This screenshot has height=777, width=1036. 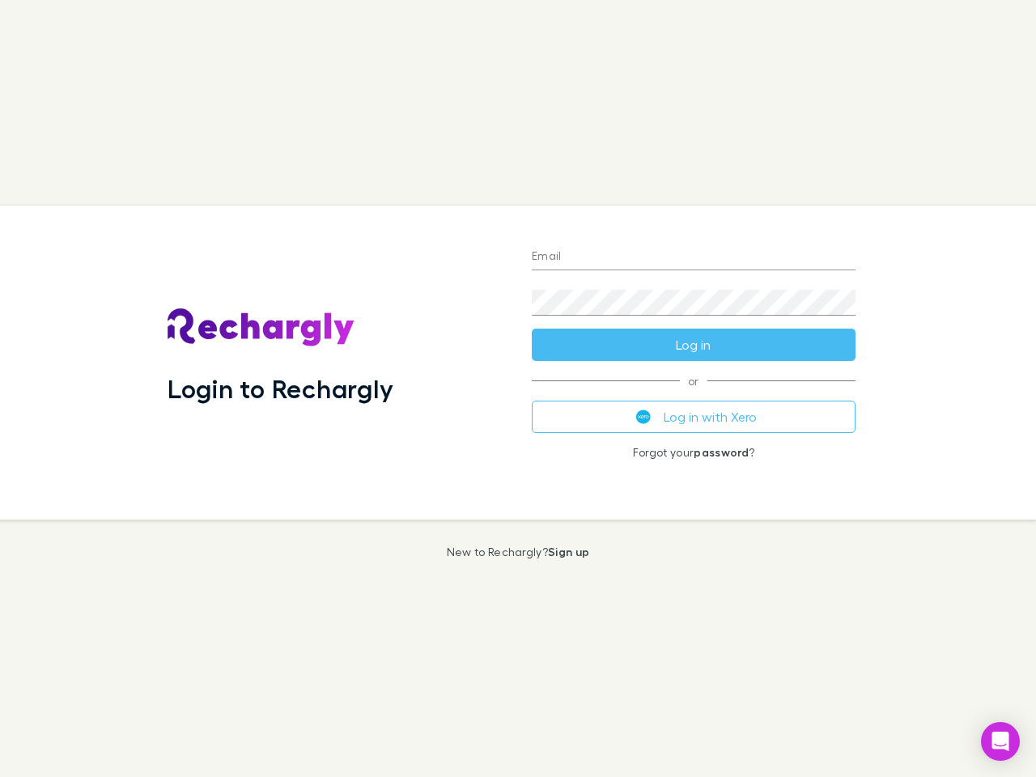 What do you see at coordinates (694, 417) in the screenshot?
I see `button: Log in with Xero` at bounding box center [694, 417].